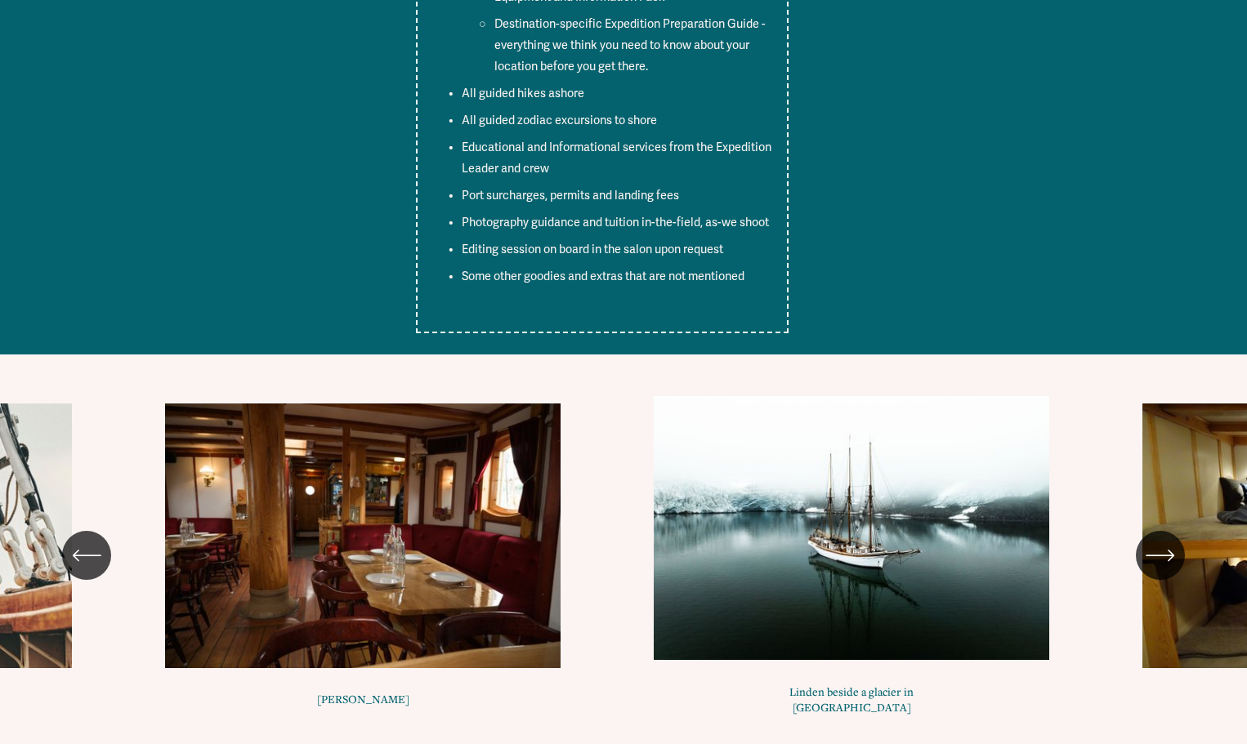 This screenshot has width=1247, height=744. Describe the element at coordinates (619, 223) in the screenshot. I see `p: Photography guidance and tuition in-the-field, as-we shoot` at that location.